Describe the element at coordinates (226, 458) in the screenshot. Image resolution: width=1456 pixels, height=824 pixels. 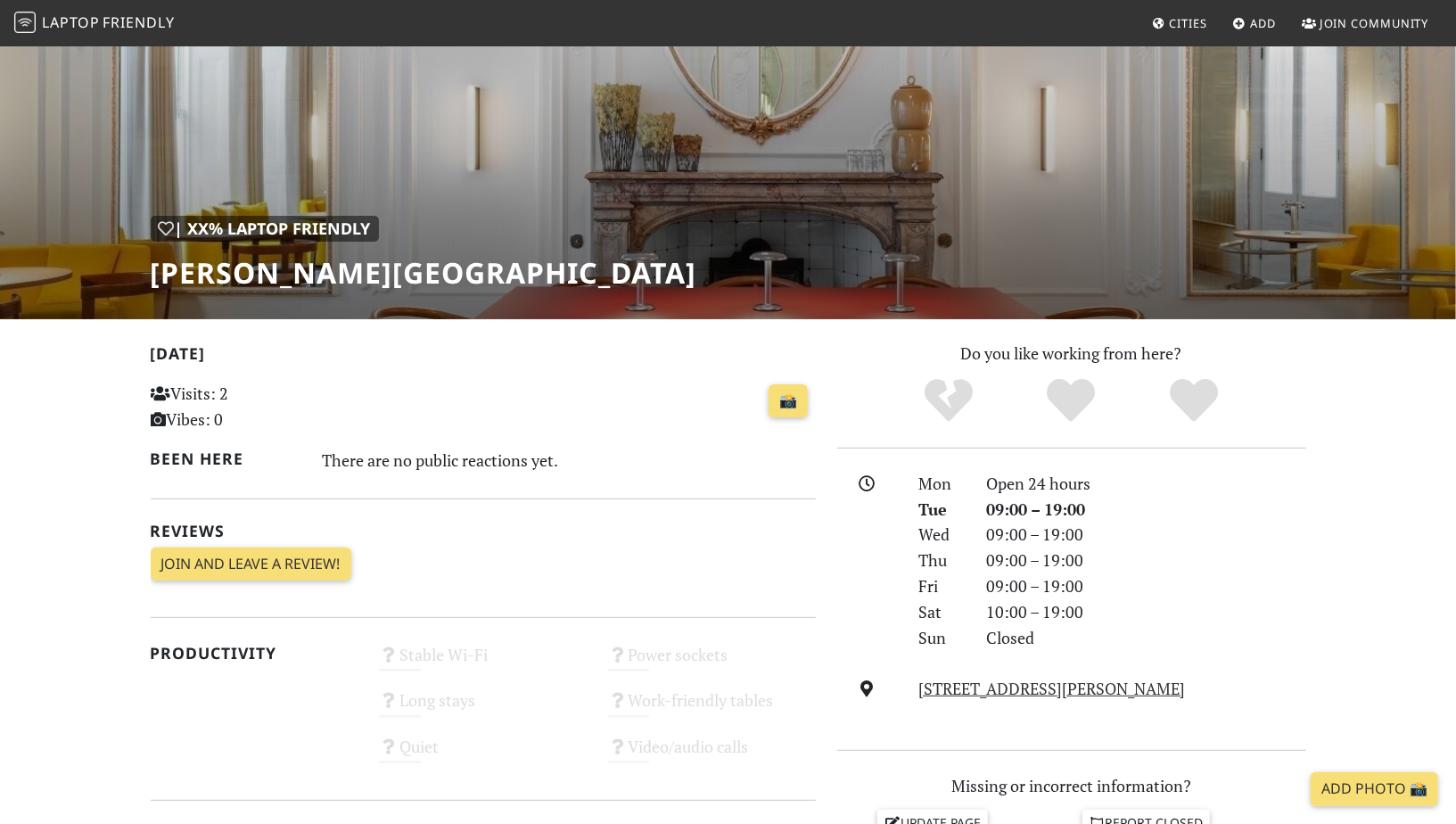
I see `h2: Been here` at that location.